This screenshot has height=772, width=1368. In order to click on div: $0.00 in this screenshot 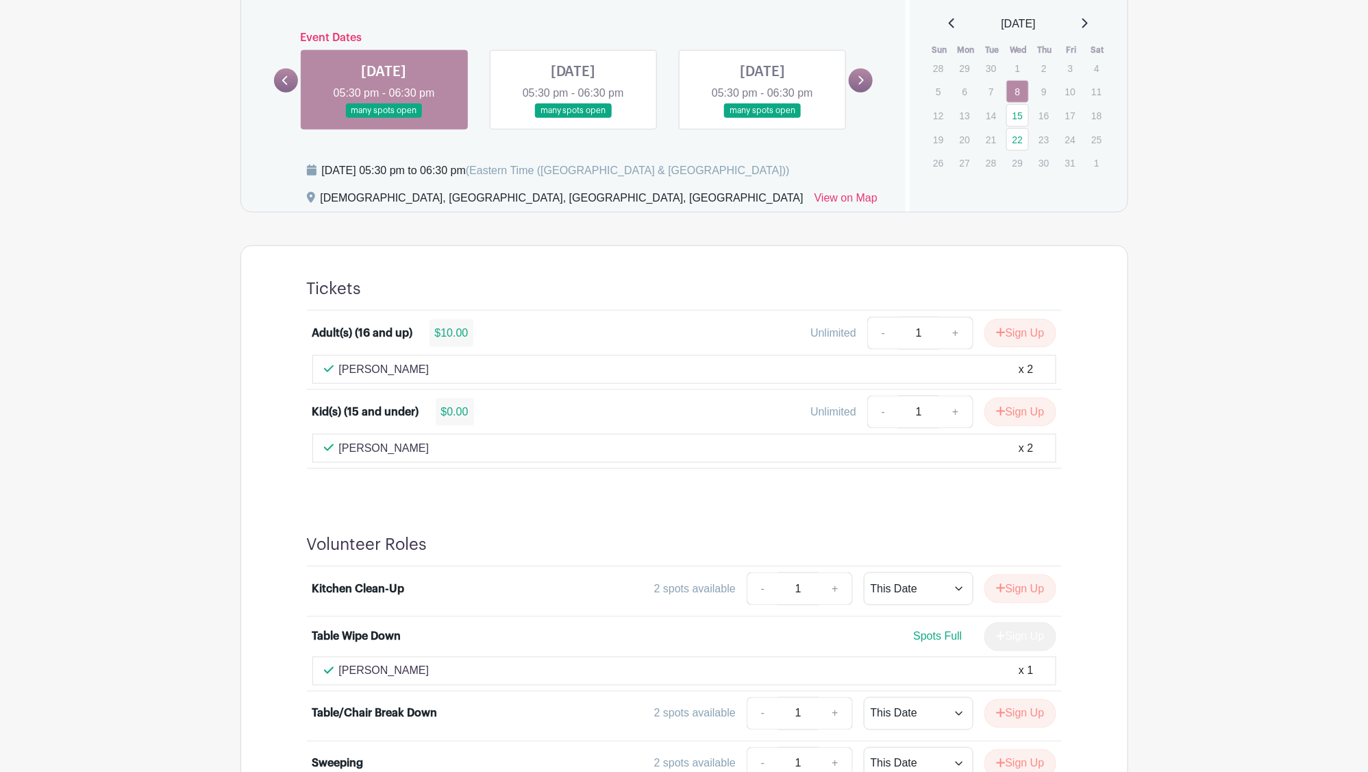, I will do `click(455, 412)`.